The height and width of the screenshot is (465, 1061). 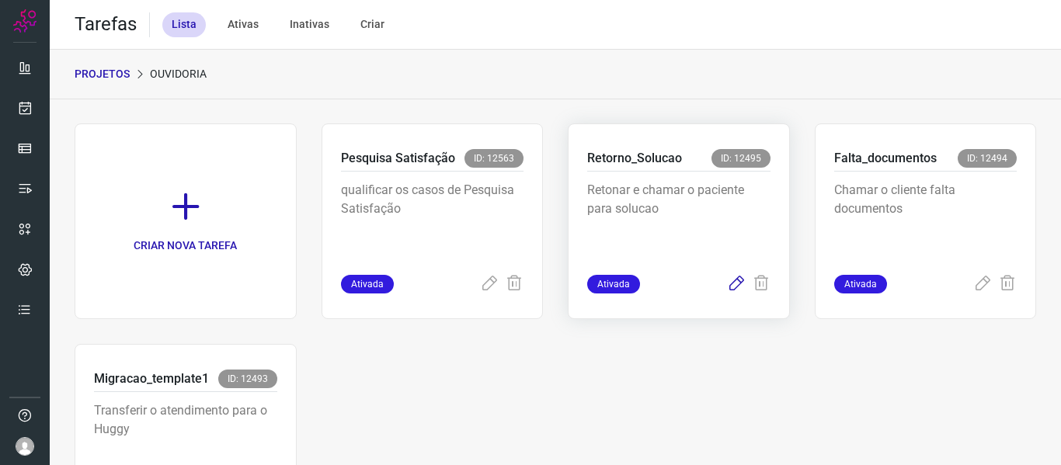 What do you see at coordinates (185, 245) in the screenshot?
I see `p: CRIAR NOVA TAREFA` at bounding box center [185, 245].